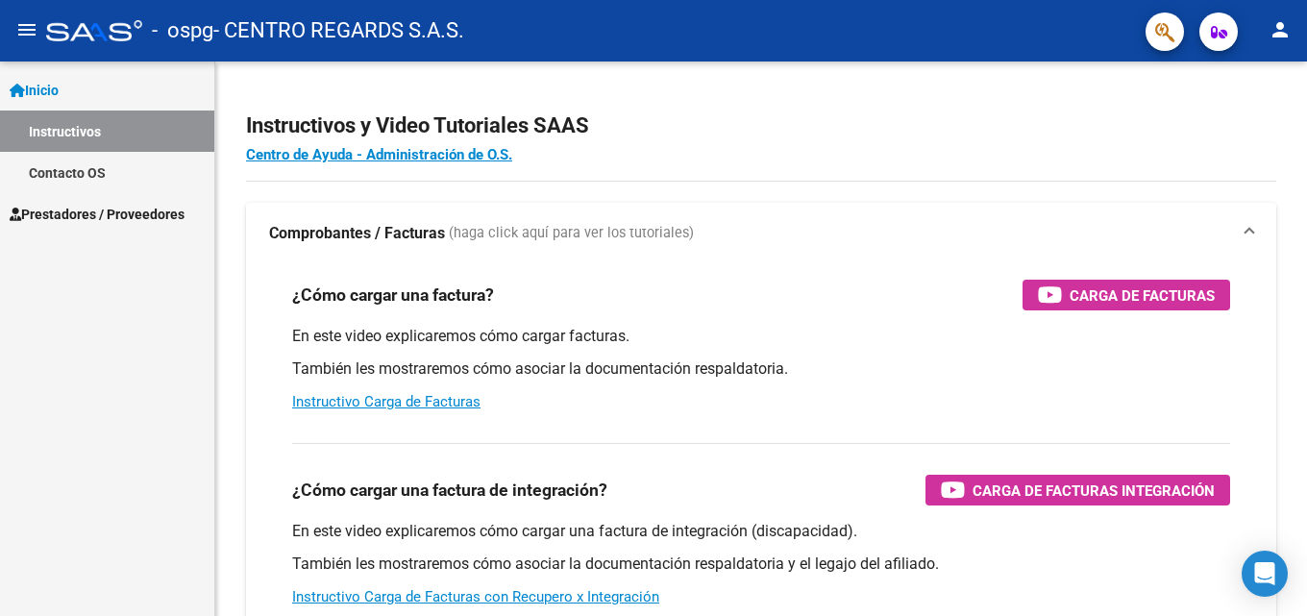 This screenshot has height=616, width=1307. Describe the element at coordinates (97, 214) in the screenshot. I see `span: Prestadores / Proveedores` at that location.